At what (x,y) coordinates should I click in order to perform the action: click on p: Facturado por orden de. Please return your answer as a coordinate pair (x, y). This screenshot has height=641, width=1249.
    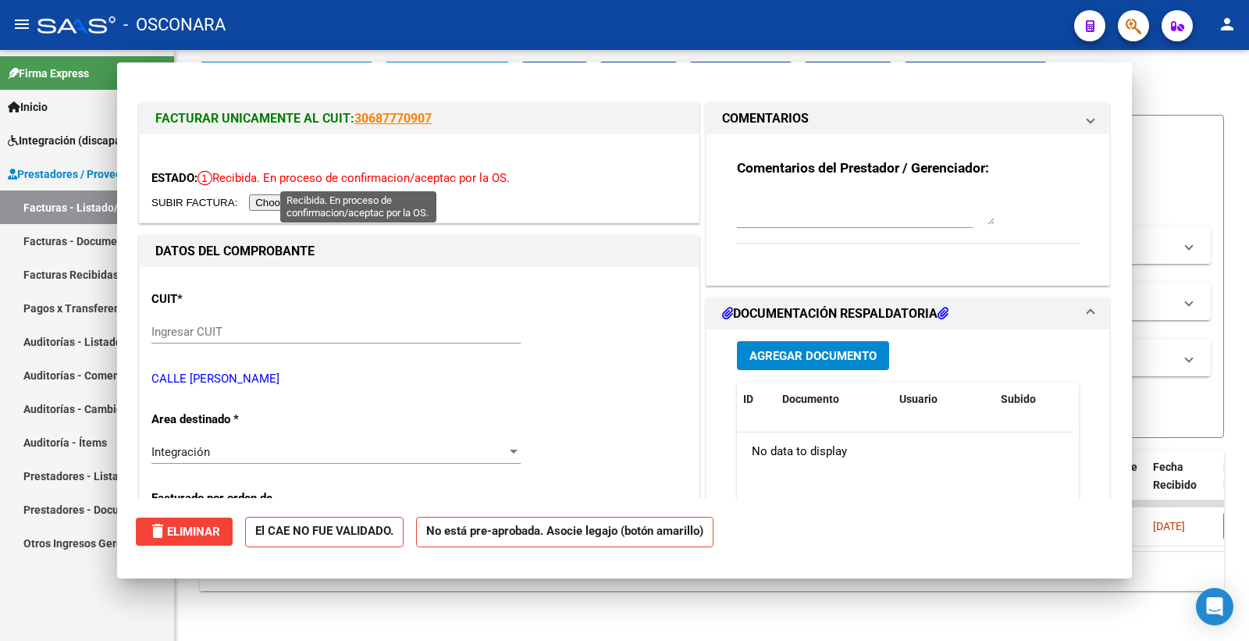
    Looking at the image, I should click on (232, 498).